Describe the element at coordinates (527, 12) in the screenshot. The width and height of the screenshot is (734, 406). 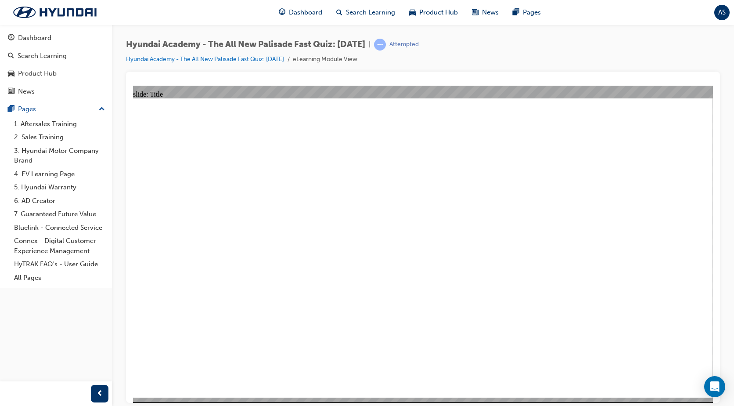
I see `a: pages-iconPages` at that location.